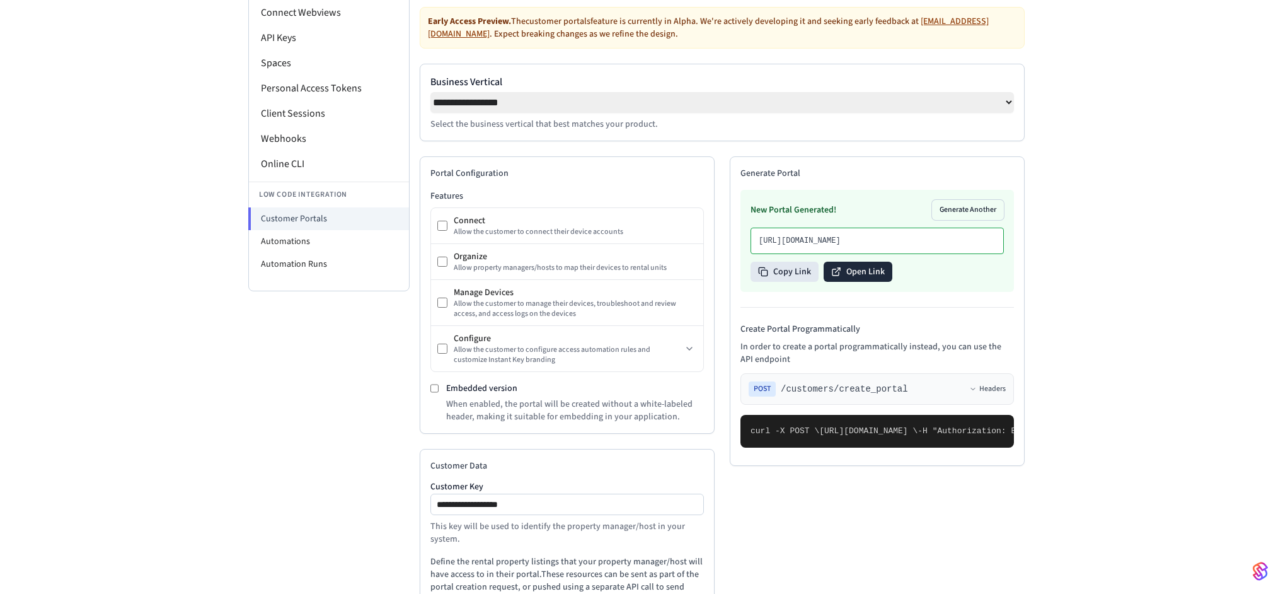 The height and width of the screenshot is (594, 1283). I want to click on li: Customer Portals, so click(328, 219).